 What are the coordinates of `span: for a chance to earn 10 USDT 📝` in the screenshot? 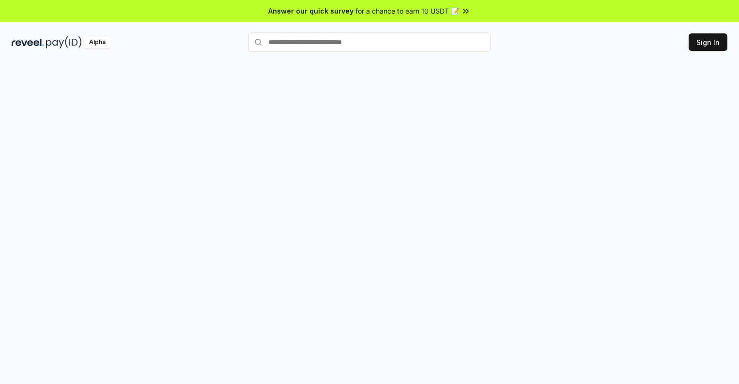 It's located at (407, 11).